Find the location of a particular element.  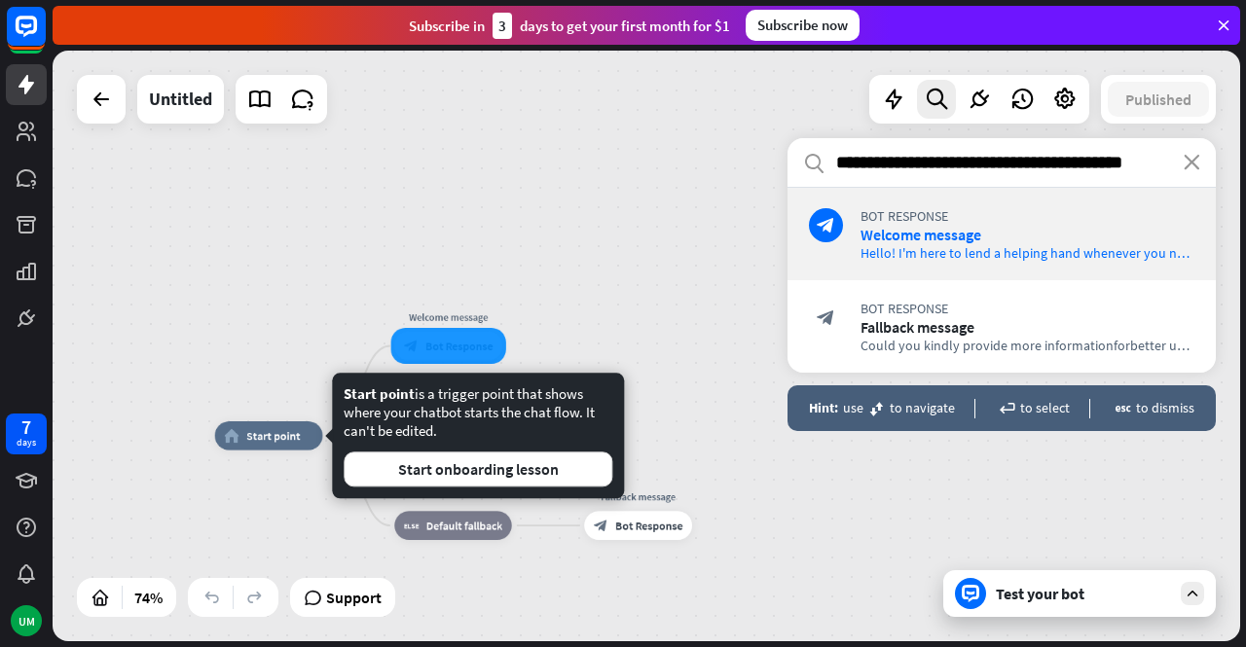

span: Hint: is located at coordinates (823, 408).